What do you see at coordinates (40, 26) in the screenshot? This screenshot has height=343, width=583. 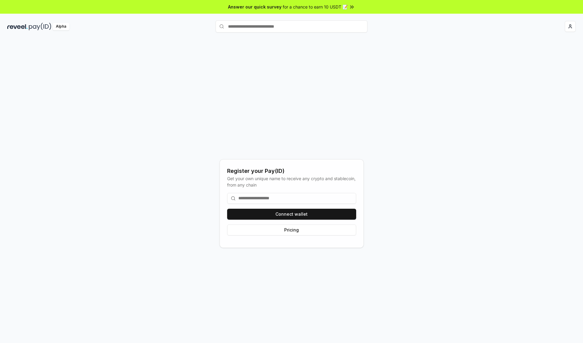 I see `img: pay_id` at bounding box center [40, 26].